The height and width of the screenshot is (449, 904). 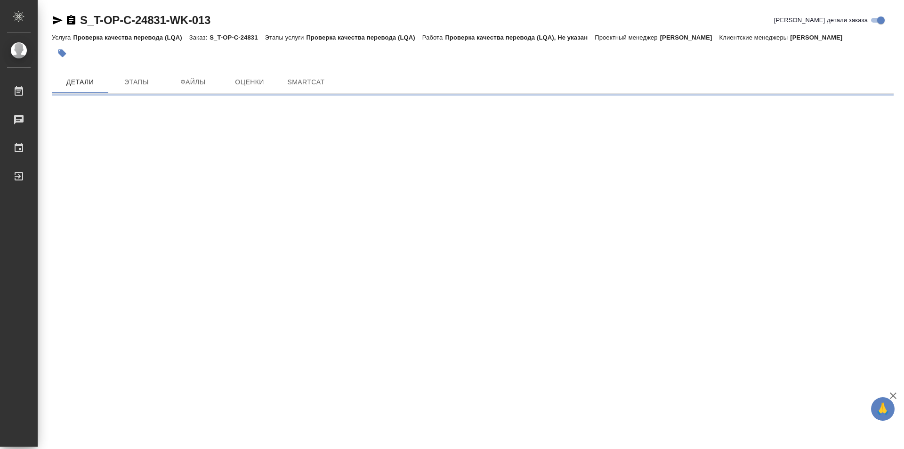 What do you see at coordinates (62, 53) in the screenshot?
I see `button: Добавить тэг` at bounding box center [62, 53].